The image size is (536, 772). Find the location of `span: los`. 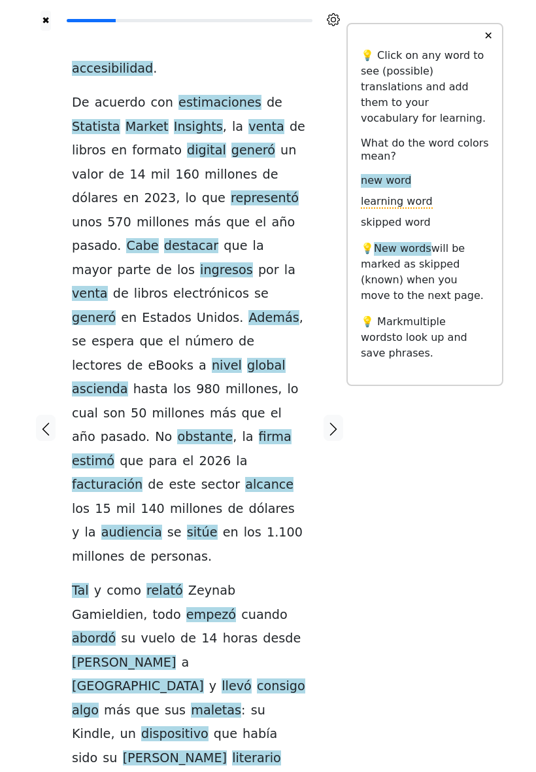

span: los is located at coordinates (186, 270).